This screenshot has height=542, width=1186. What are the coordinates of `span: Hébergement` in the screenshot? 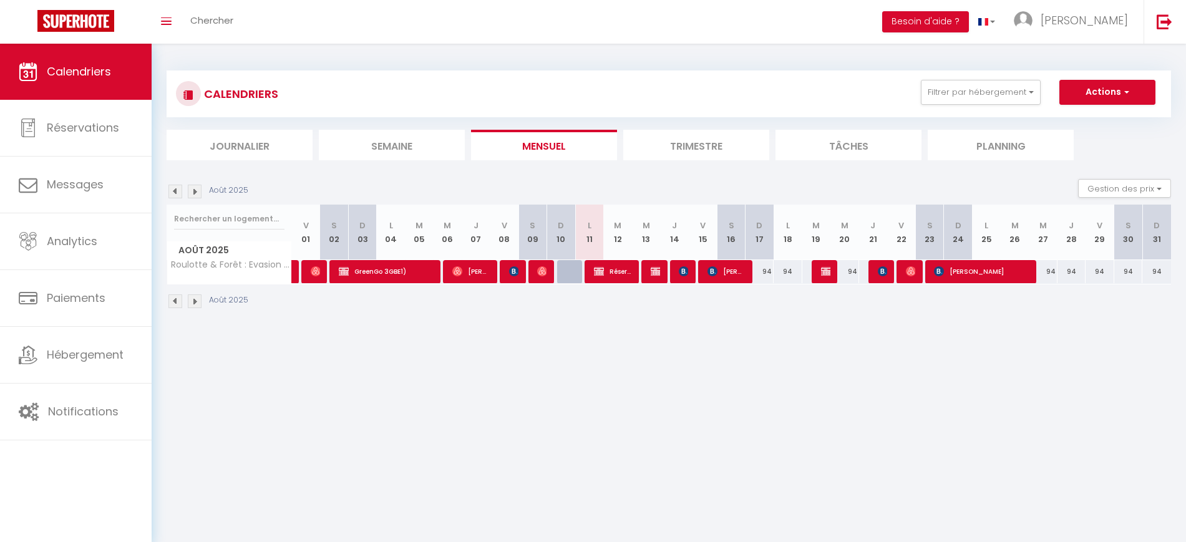 It's located at (85, 354).